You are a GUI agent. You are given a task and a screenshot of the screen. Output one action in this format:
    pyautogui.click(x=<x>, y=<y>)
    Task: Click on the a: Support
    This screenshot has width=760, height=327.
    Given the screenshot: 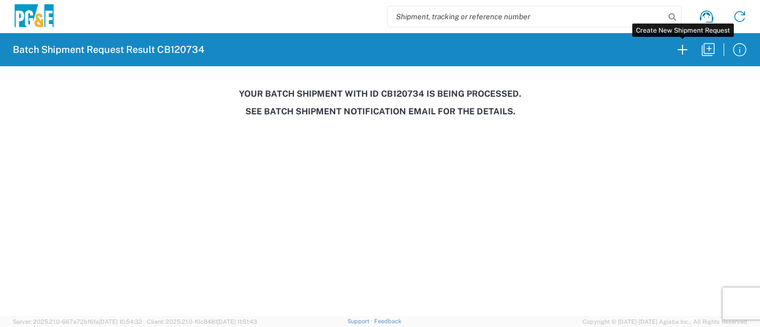 What is the action you would take?
    pyautogui.click(x=361, y=321)
    